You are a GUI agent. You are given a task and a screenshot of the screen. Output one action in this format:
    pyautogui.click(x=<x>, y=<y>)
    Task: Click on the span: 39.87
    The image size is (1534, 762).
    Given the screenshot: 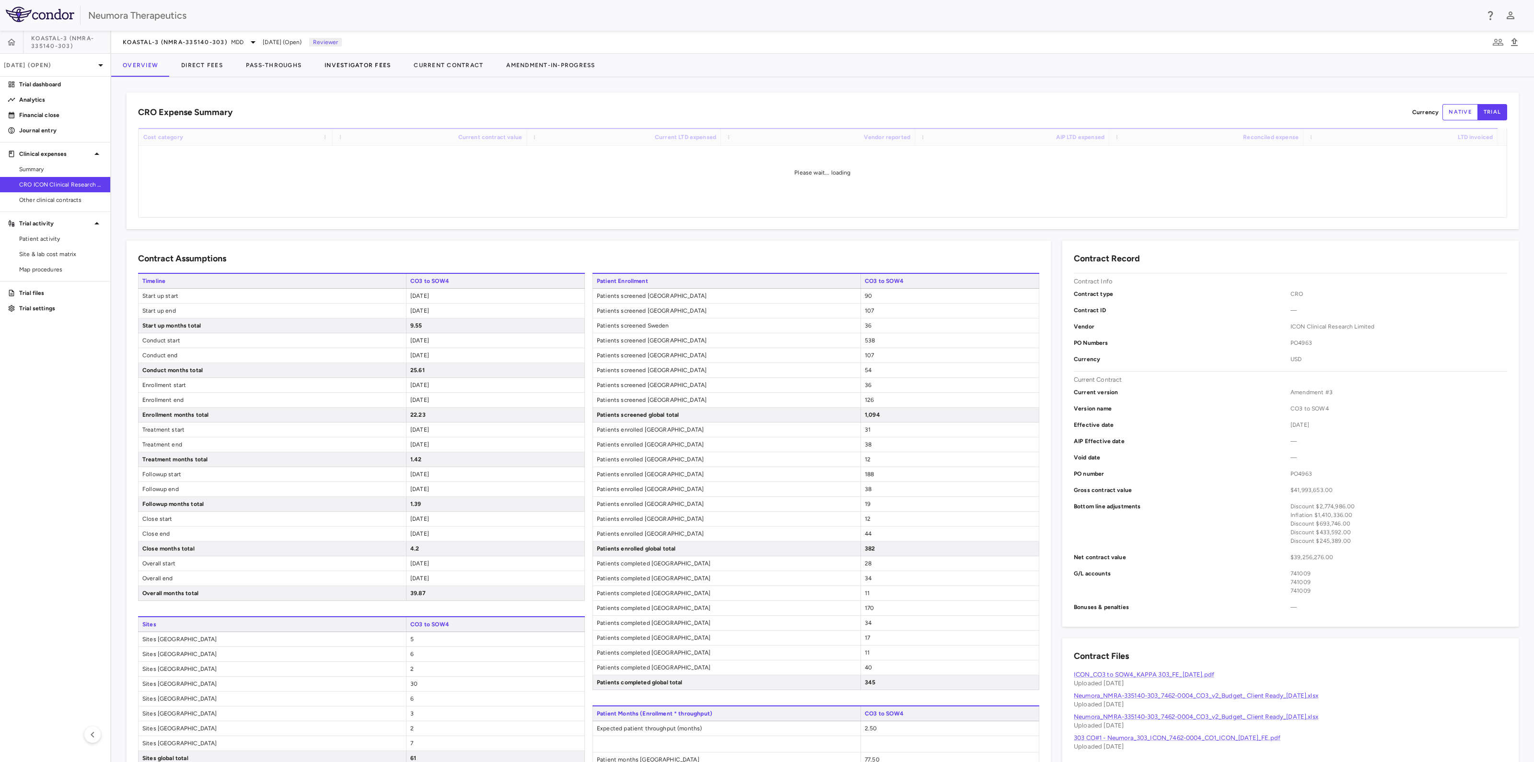 What is the action you would take?
    pyautogui.click(x=418, y=593)
    